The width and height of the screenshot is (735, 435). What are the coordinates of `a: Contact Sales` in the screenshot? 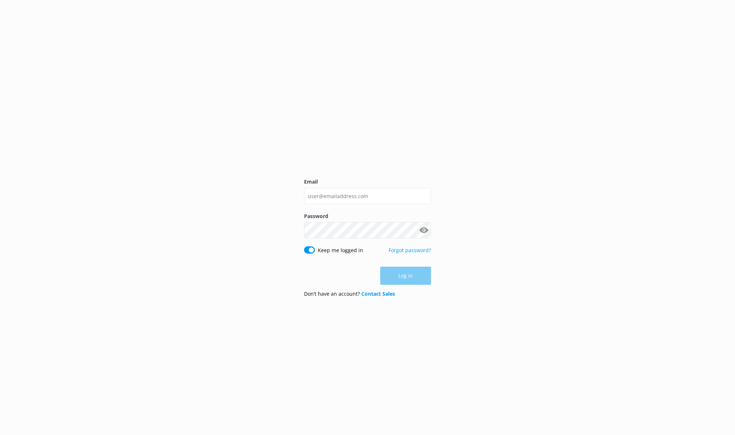 It's located at (378, 294).